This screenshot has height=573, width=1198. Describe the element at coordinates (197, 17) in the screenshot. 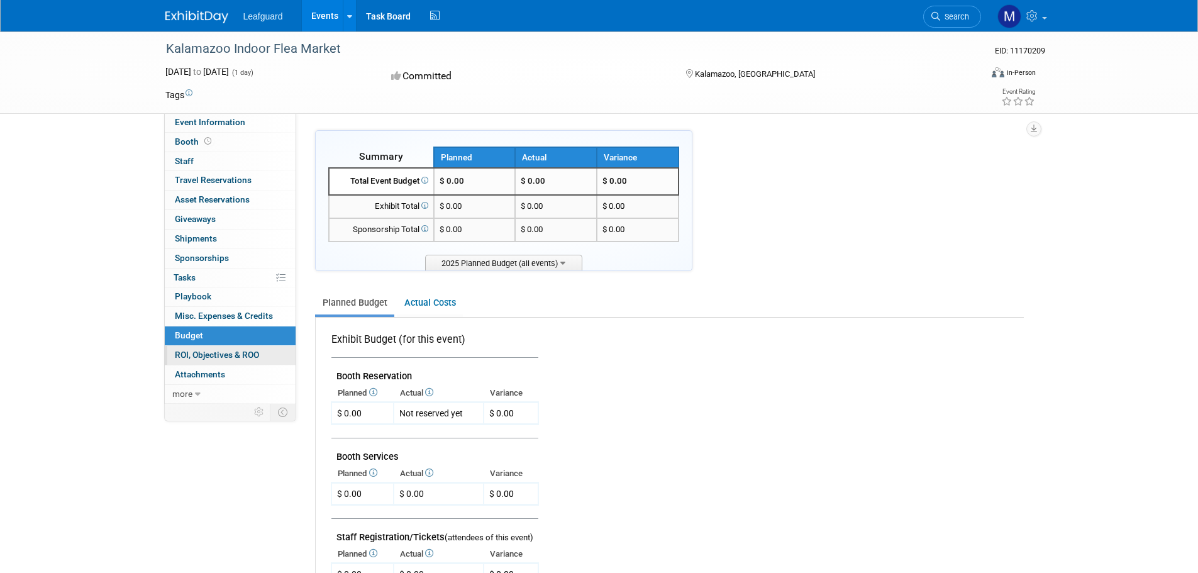

I see `img: ExhibitDay` at that location.